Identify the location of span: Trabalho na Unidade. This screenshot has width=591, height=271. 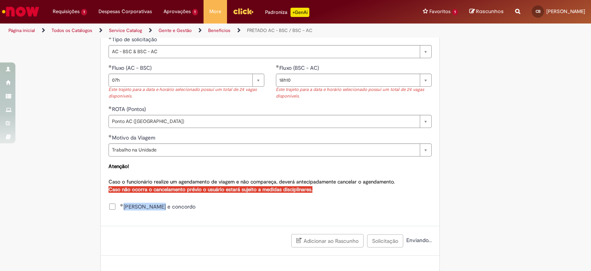
(264, 150).